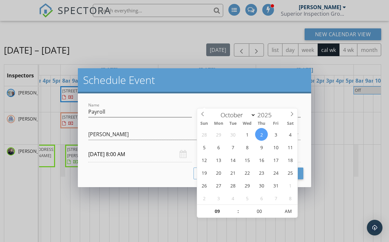 The width and height of the screenshot is (389, 242). I want to click on span: October 27, 2025, so click(218, 185).